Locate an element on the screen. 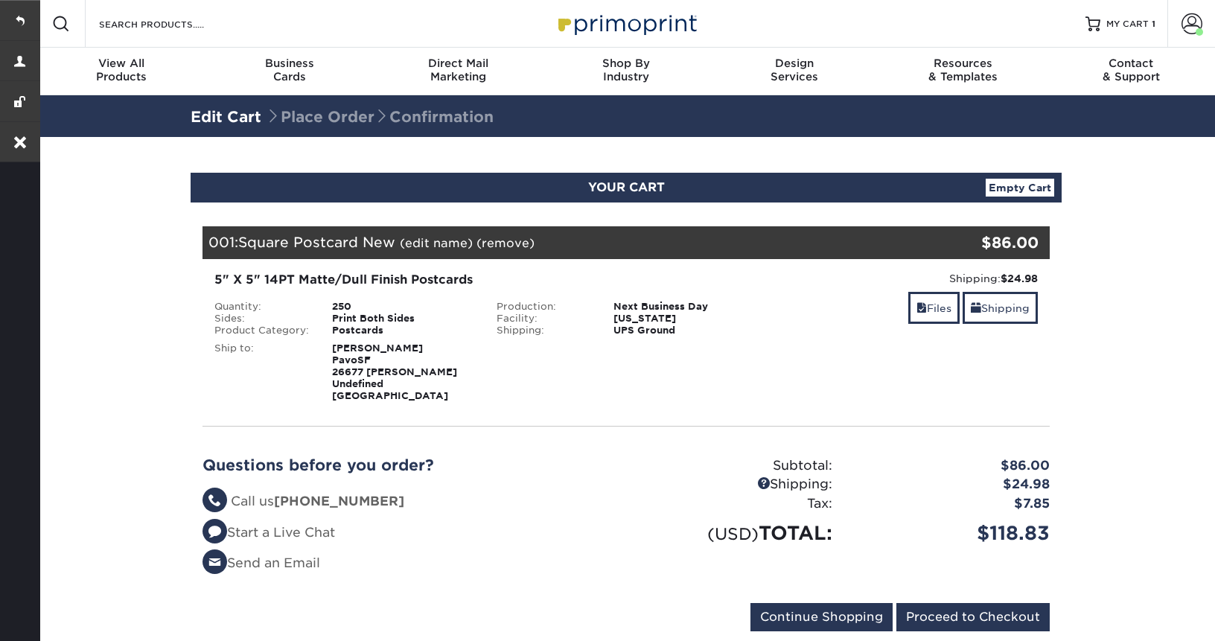 The image size is (1215, 641). div: Quantity: is located at coordinates (262, 307).